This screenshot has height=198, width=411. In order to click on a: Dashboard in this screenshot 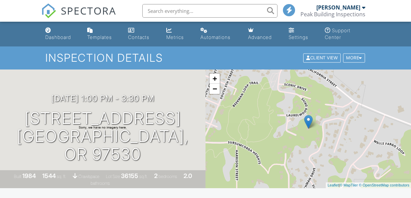, I will do `click(61, 34)`.